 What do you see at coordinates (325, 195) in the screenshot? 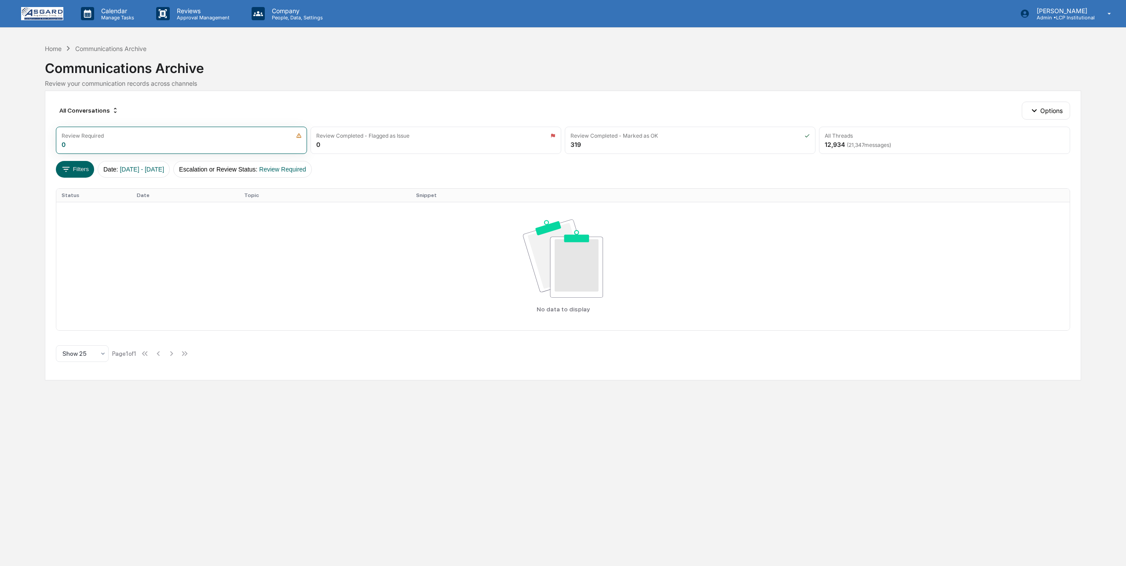
I see `th: Topic` at bounding box center [325, 195].